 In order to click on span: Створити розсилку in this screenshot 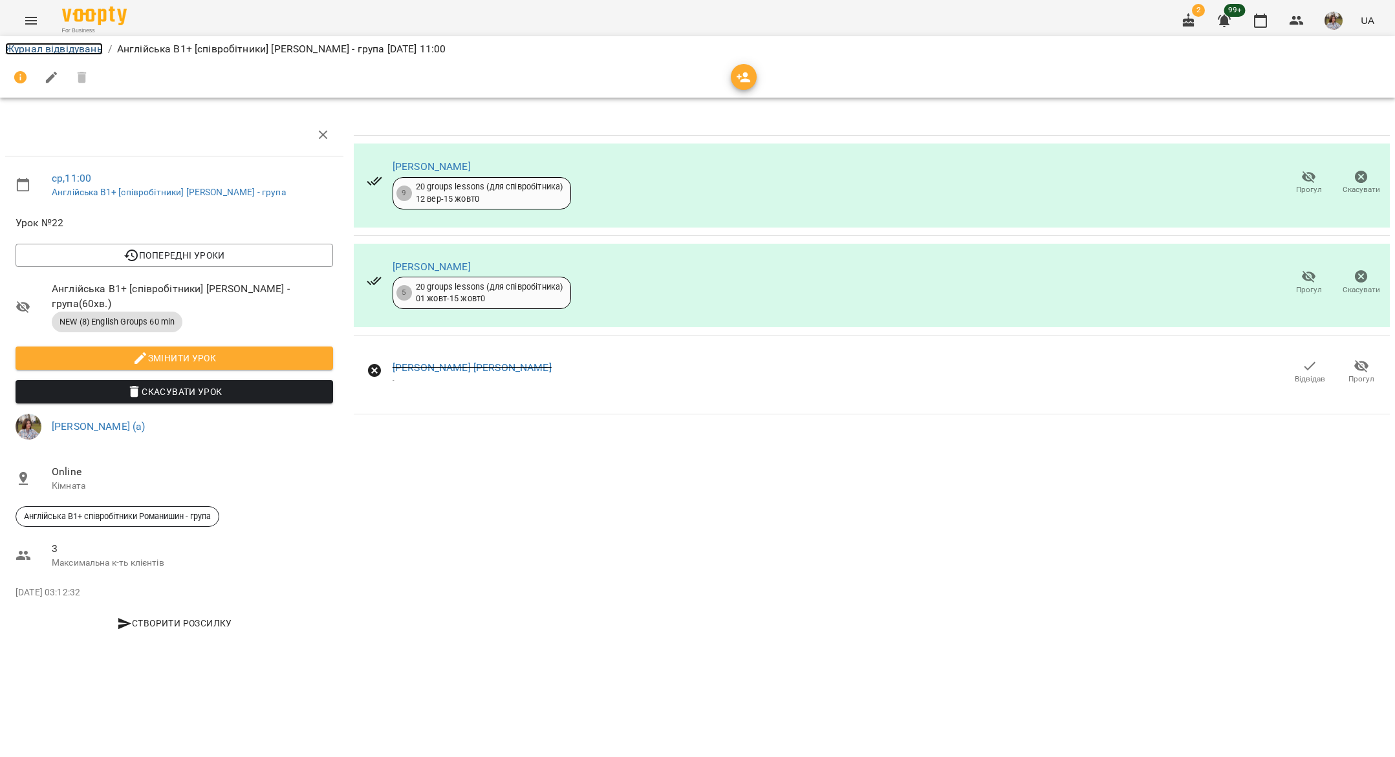, I will do `click(174, 624)`.